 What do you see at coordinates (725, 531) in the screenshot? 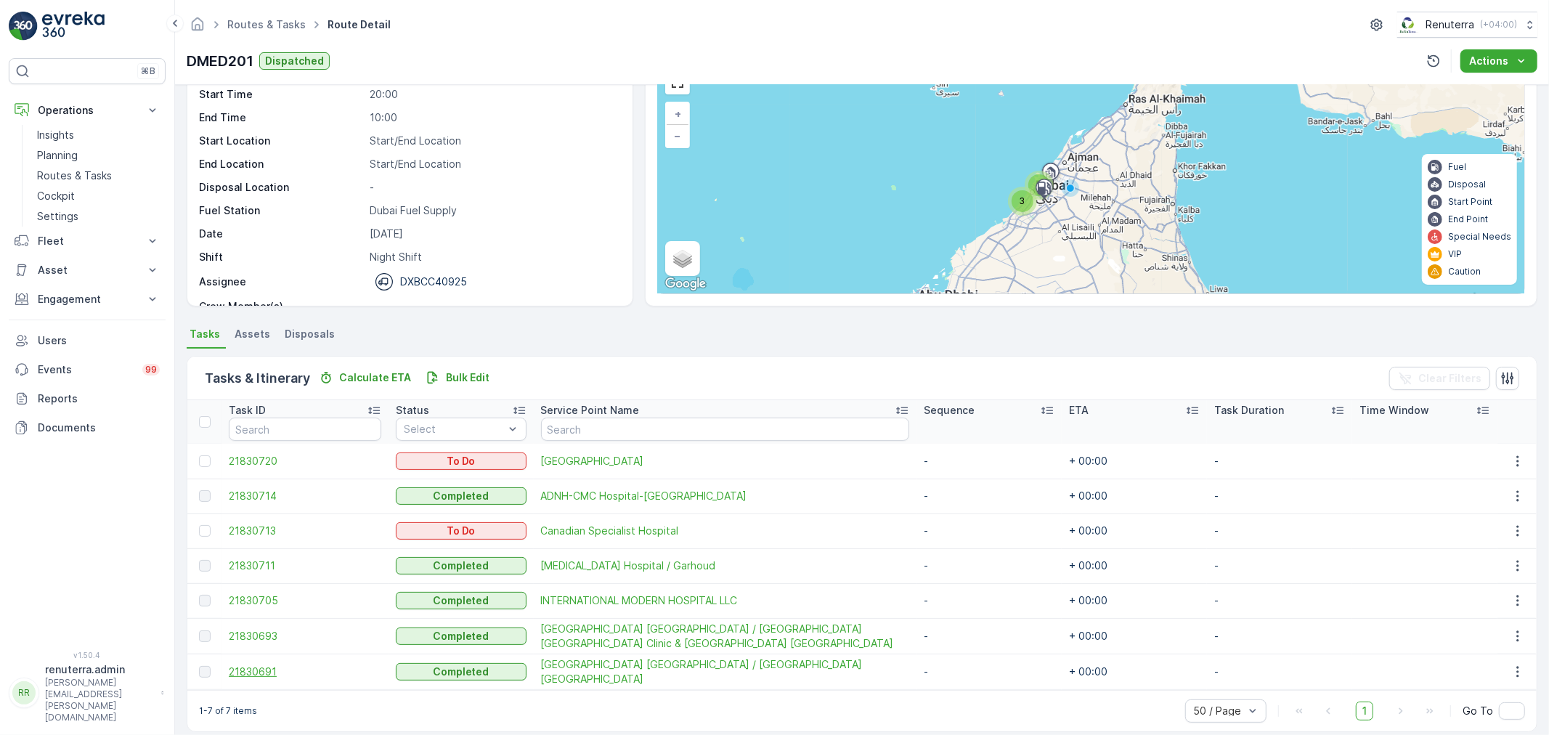
I see `span: Canadian Specialist Hospital` at bounding box center [725, 531].